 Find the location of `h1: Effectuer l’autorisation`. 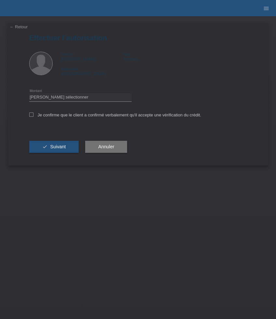

h1: Effectuer l’autorisation is located at coordinates (138, 38).